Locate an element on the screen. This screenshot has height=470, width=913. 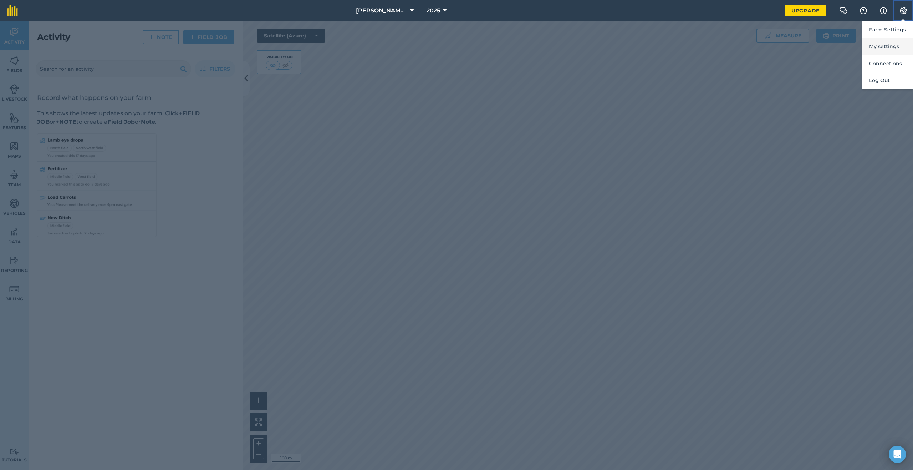
img: A cog icon is located at coordinates (903, 11).